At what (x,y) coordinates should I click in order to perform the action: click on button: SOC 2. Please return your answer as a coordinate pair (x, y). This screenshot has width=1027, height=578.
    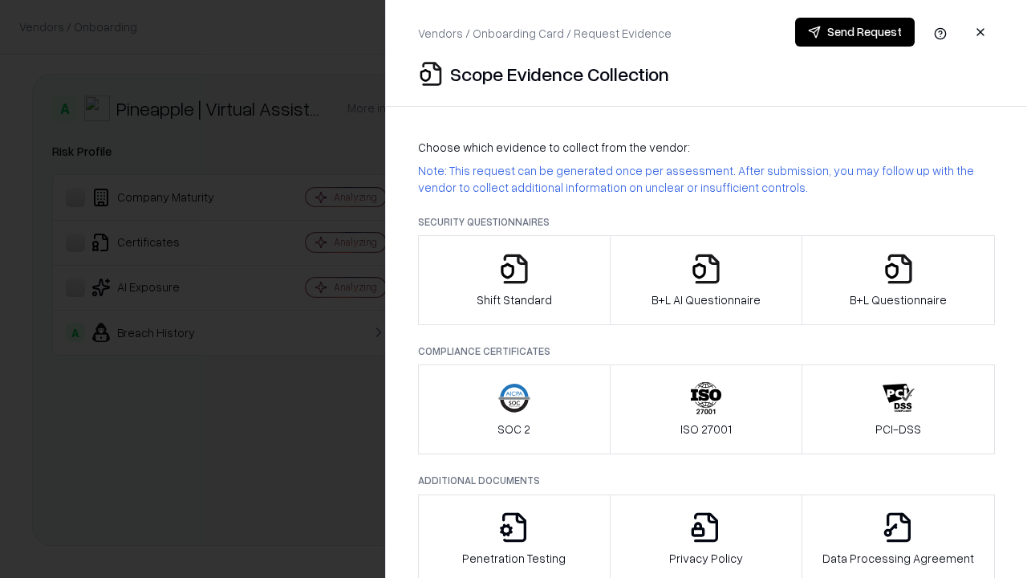
    Looking at the image, I should click on (514, 409).